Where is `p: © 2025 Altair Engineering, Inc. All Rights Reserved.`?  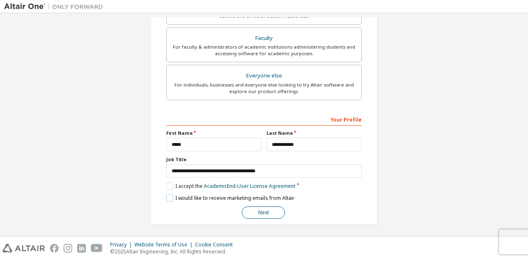 p: © 2025 Altair Engineering, Inc. All Rights Reserved. is located at coordinates (174, 252).